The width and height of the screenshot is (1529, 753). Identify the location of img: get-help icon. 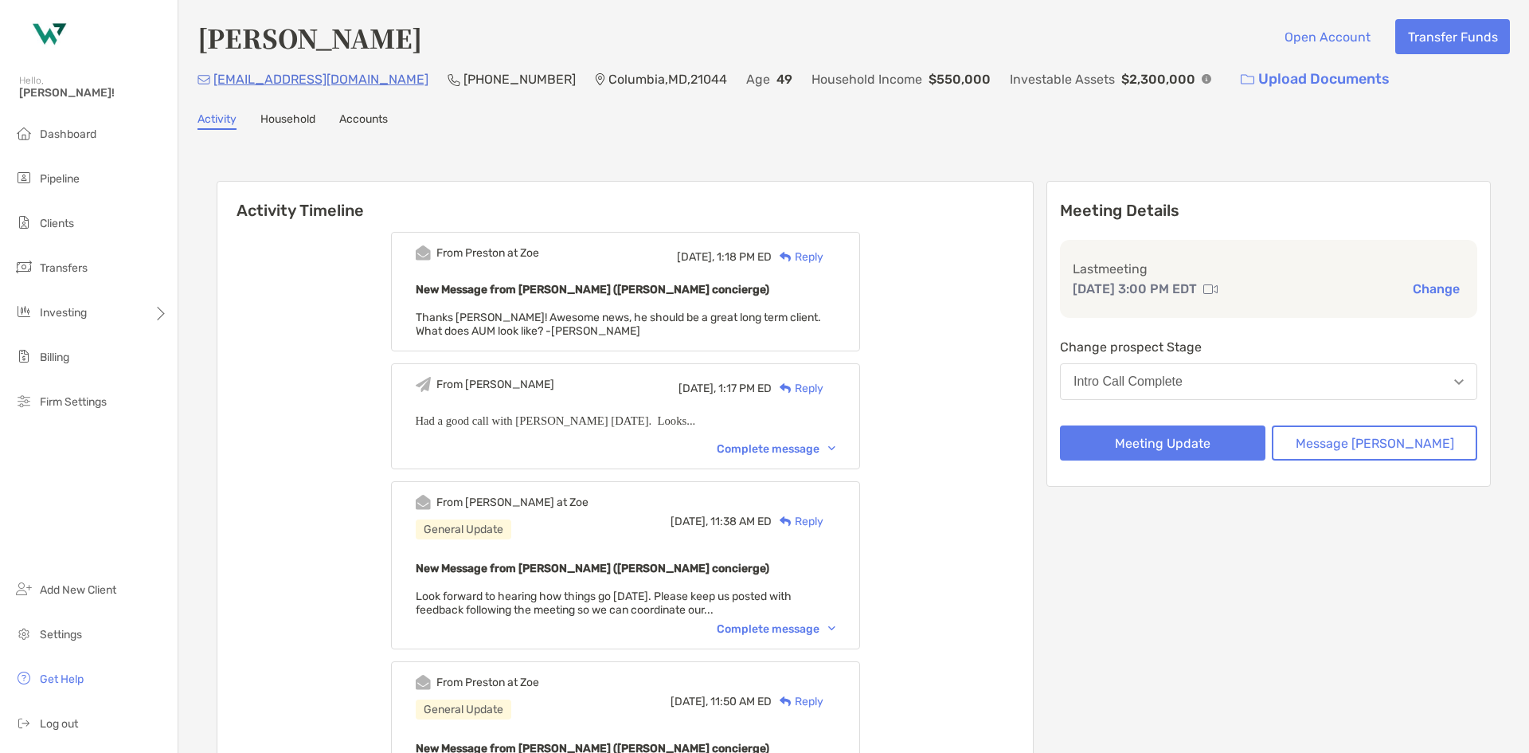
(24, 678).